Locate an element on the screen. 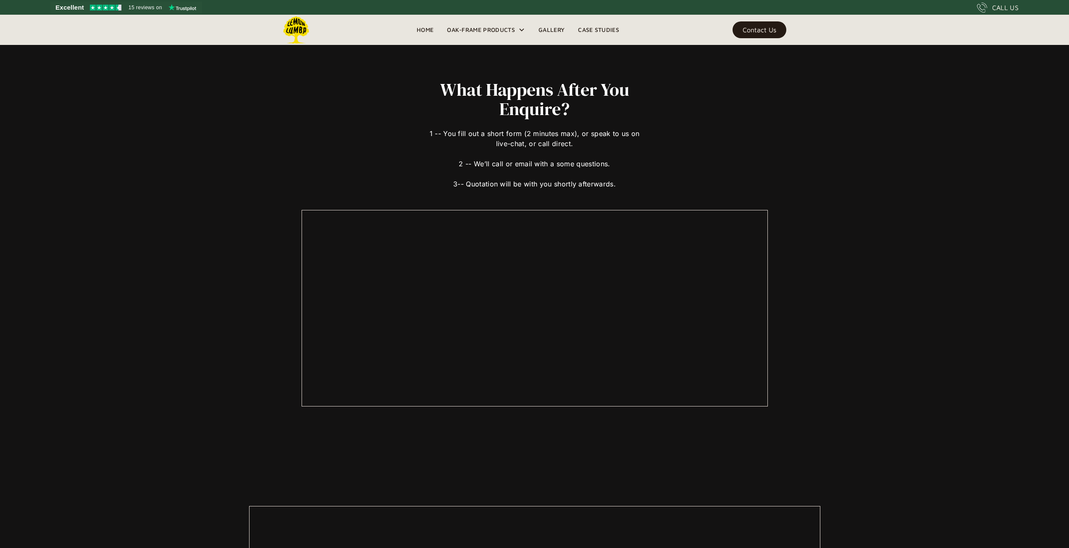 The height and width of the screenshot is (548, 1069). img: Trustpilot 4.5 stars is located at coordinates (105, 8).